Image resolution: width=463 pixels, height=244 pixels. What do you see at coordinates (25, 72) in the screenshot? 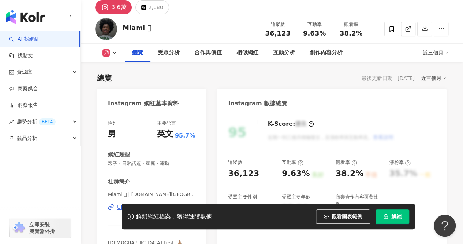
I see `span: 資源庫` at bounding box center [25, 72].